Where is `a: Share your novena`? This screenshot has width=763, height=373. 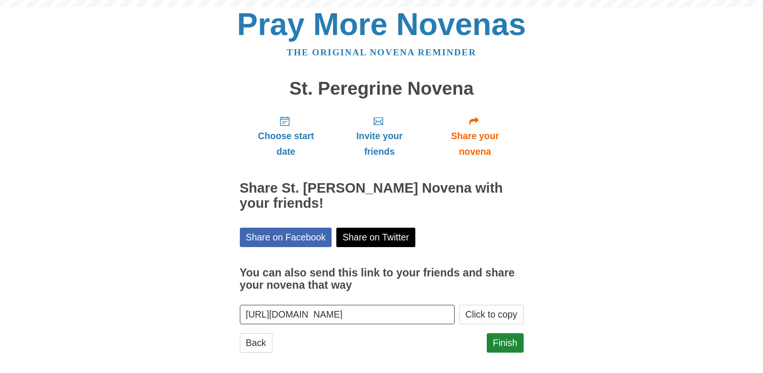 a: Share your novena is located at coordinates (475, 136).